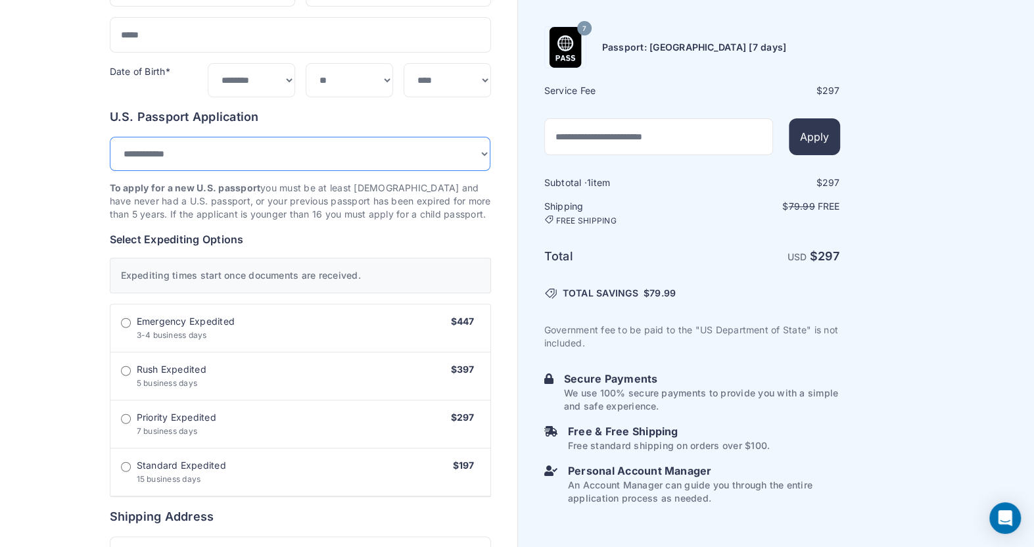 The height and width of the screenshot is (547, 1034). What do you see at coordinates (617, 256) in the screenshot?
I see `h6: Total` at bounding box center [617, 256].